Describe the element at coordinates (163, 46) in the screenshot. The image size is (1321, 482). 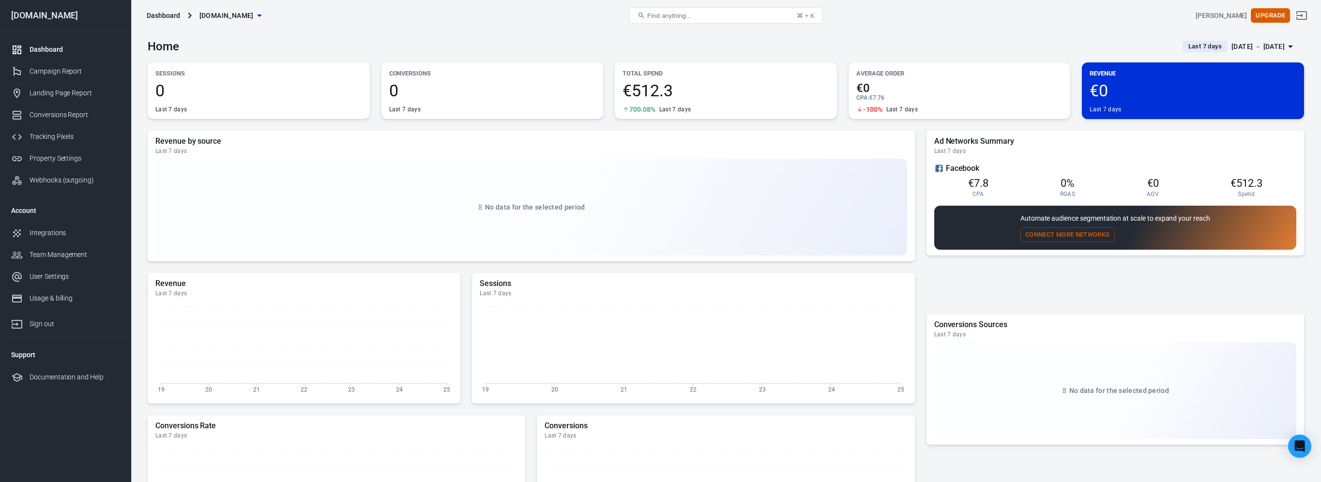
I see `h3: Home` at that location.